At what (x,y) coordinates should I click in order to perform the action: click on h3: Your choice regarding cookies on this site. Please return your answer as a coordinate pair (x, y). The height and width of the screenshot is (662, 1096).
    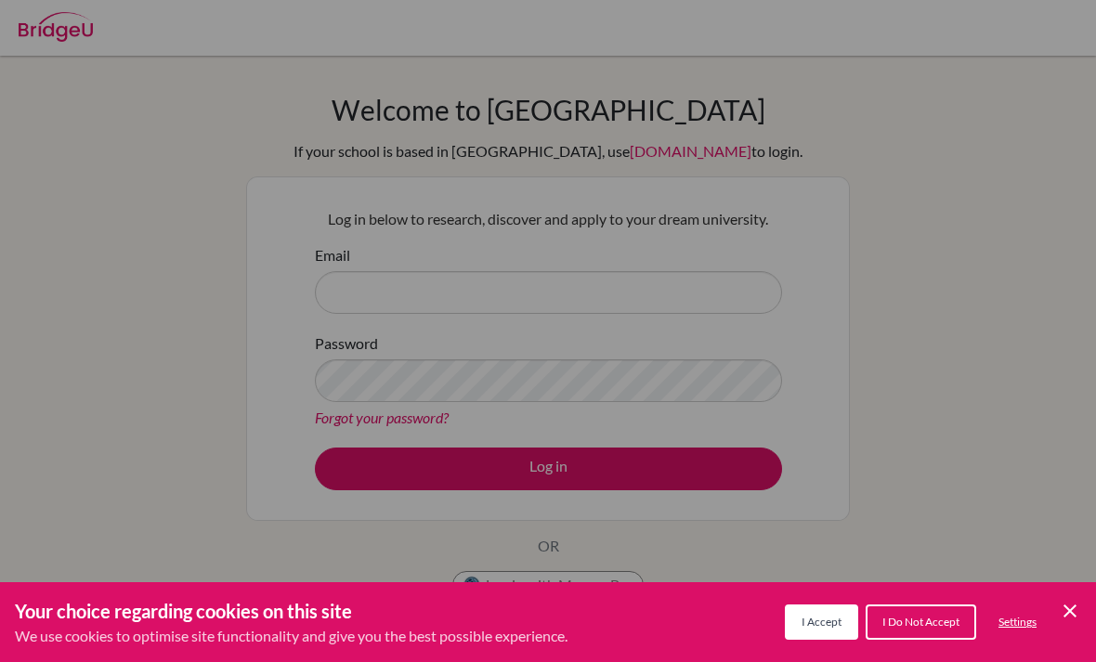
    Looking at the image, I should click on (291, 611).